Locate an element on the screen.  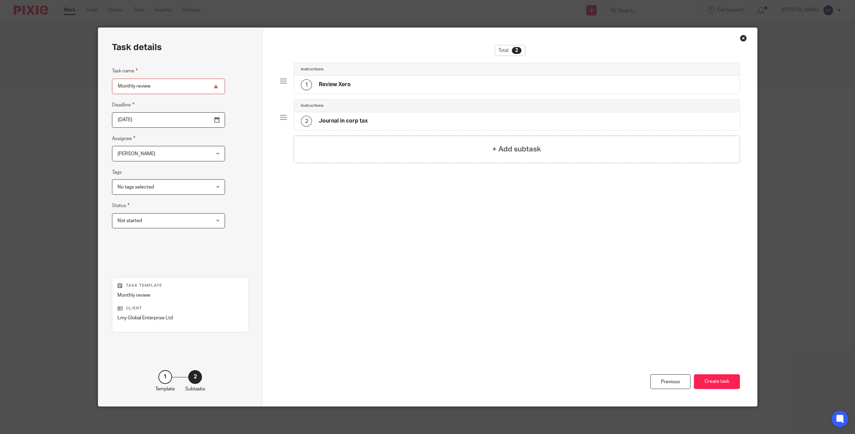
p: Subtasks is located at coordinates (195, 389).